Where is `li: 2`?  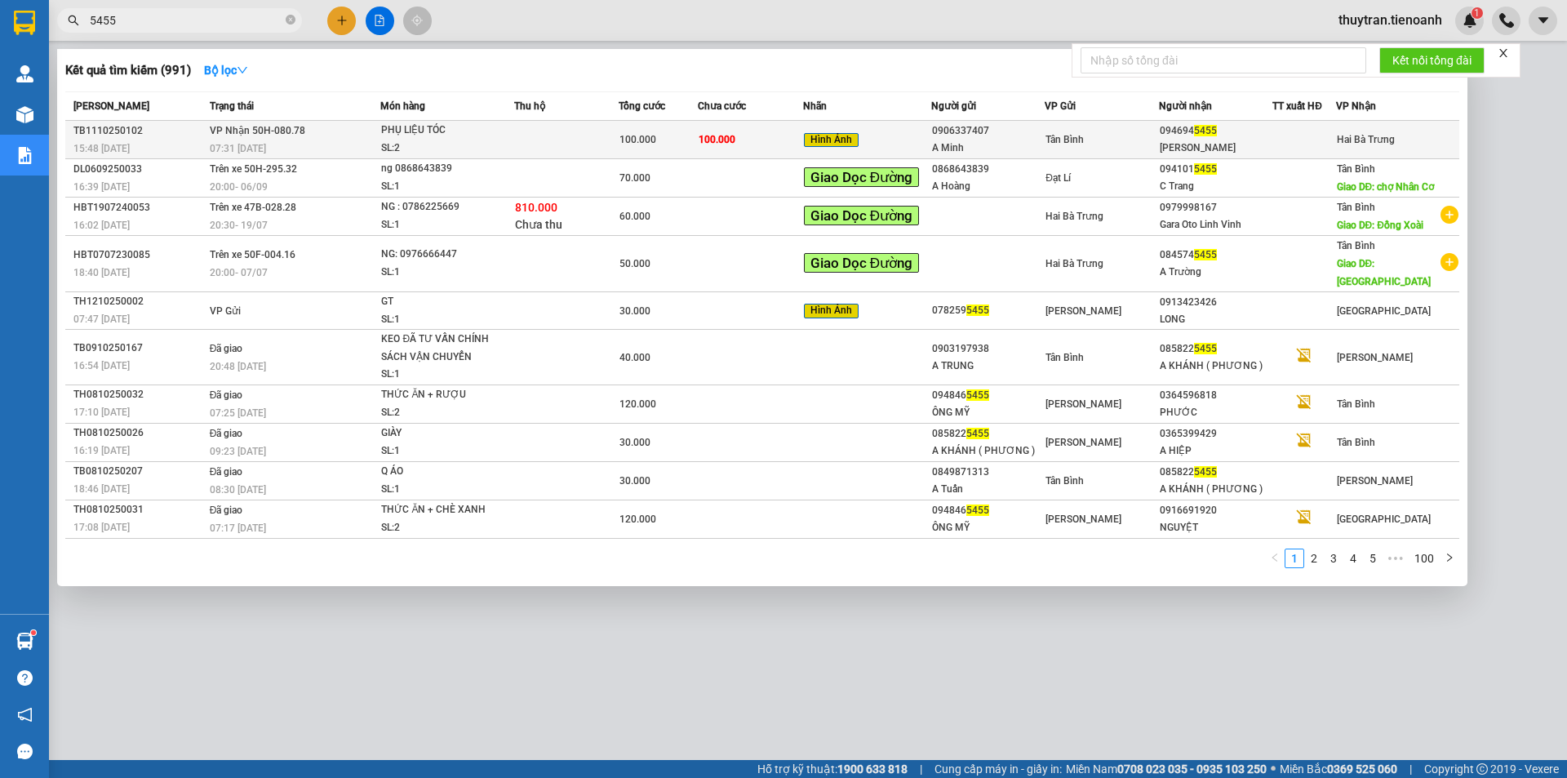
li: 2 is located at coordinates (1314, 558).